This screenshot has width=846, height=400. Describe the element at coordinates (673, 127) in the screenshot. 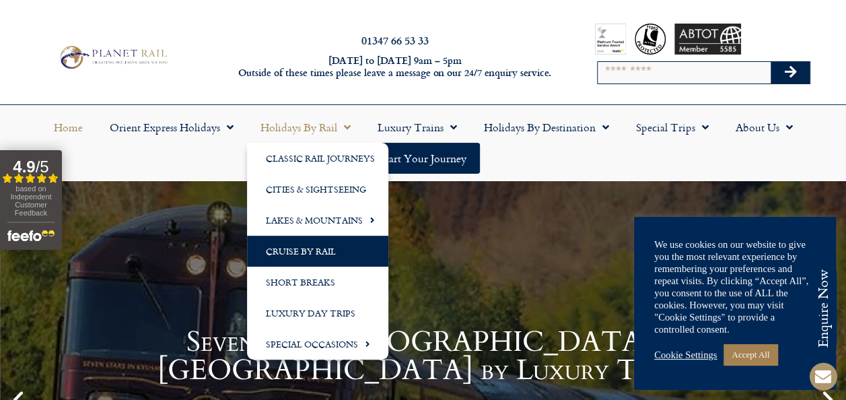

I see `a: Special Trips` at that location.